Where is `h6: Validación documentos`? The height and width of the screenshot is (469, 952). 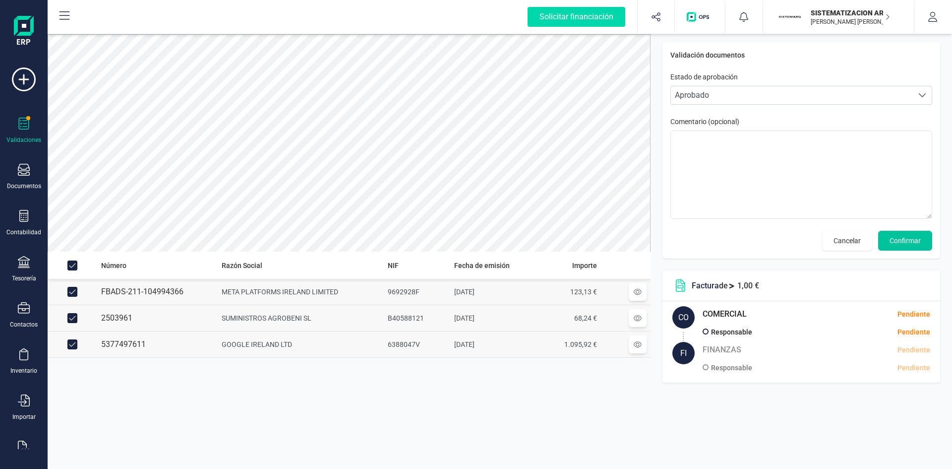 h6: Validación documentos is located at coordinates (802, 55).